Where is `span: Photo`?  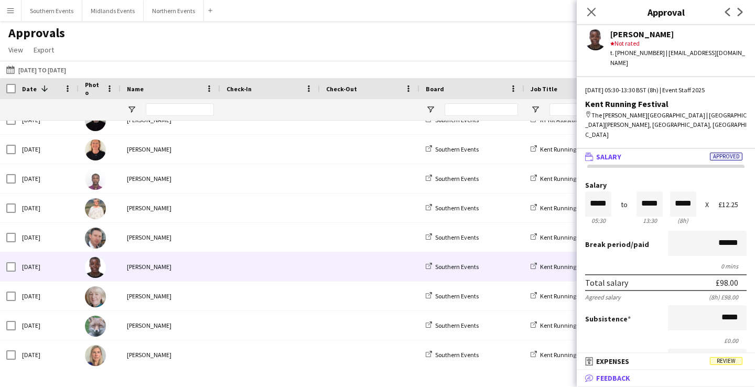 span: Photo is located at coordinates (93, 89).